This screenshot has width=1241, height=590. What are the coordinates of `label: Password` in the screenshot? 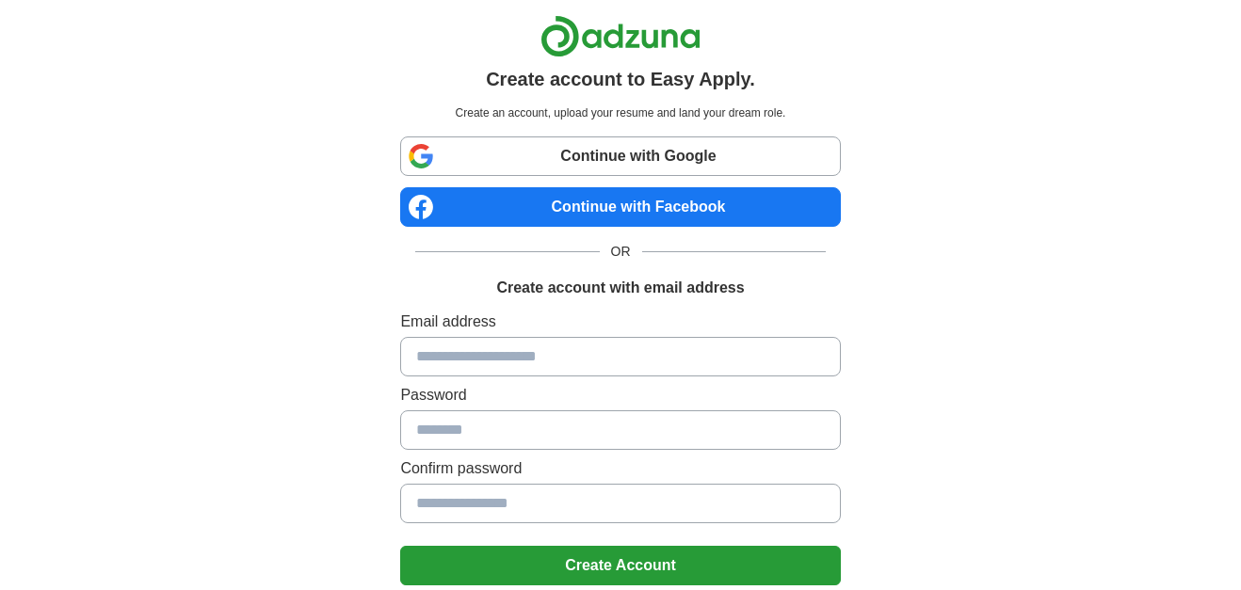 It's located at (619, 395).